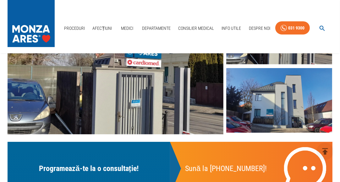 This screenshot has height=182, width=340. Describe the element at coordinates (232, 28) in the screenshot. I see `a: Info Utile` at that location.